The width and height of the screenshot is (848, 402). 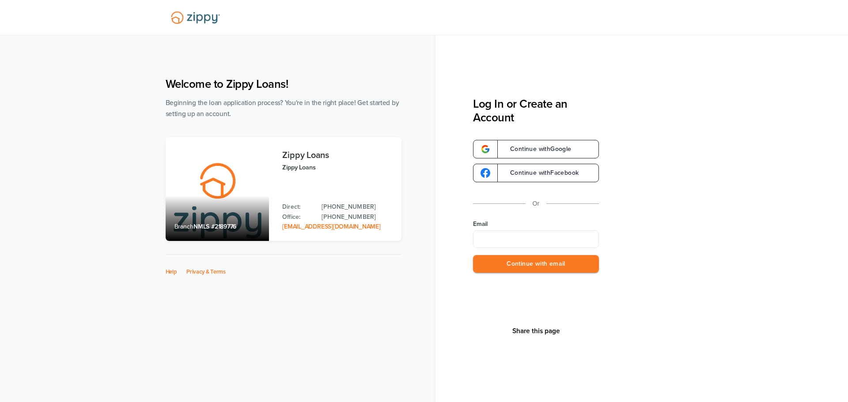 I want to click on a: Help, so click(x=171, y=272).